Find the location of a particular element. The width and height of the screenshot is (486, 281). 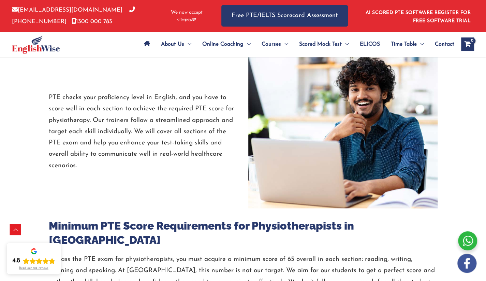

img: Afterpay-Logo is located at coordinates (186, 19).